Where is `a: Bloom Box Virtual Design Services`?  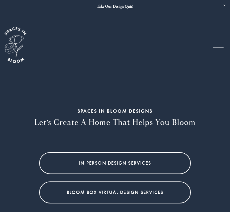 a: Bloom Box Virtual Design Services is located at coordinates (115, 193).